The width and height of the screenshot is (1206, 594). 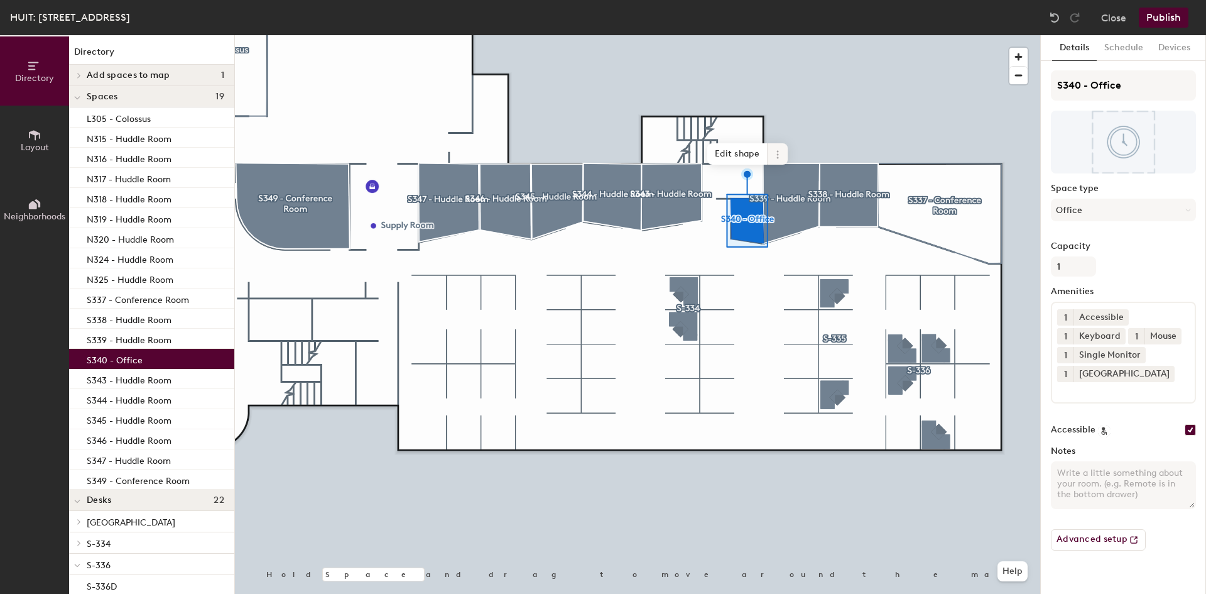 I want to click on button: Devices, so click(x=1174, y=48).